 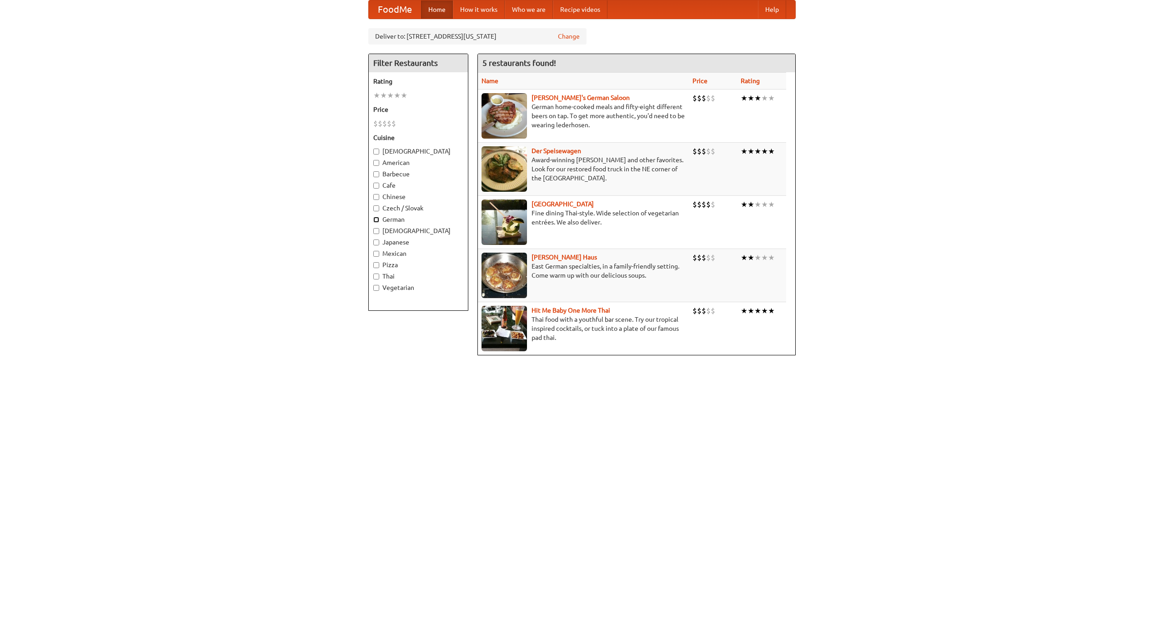 I want to click on p: German home-cooked meals and fifty-eight different beers on tap. To get more authentic, you'd nee..., so click(x=583, y=116).